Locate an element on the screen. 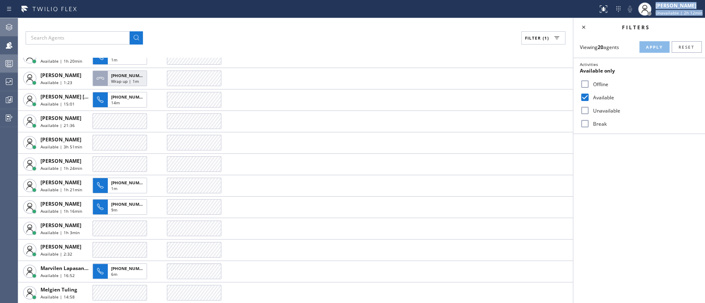 Image resolution: width=705 pixels, height=303 pixels. span: Available | 21:36 is located at coordinates (57, 126).